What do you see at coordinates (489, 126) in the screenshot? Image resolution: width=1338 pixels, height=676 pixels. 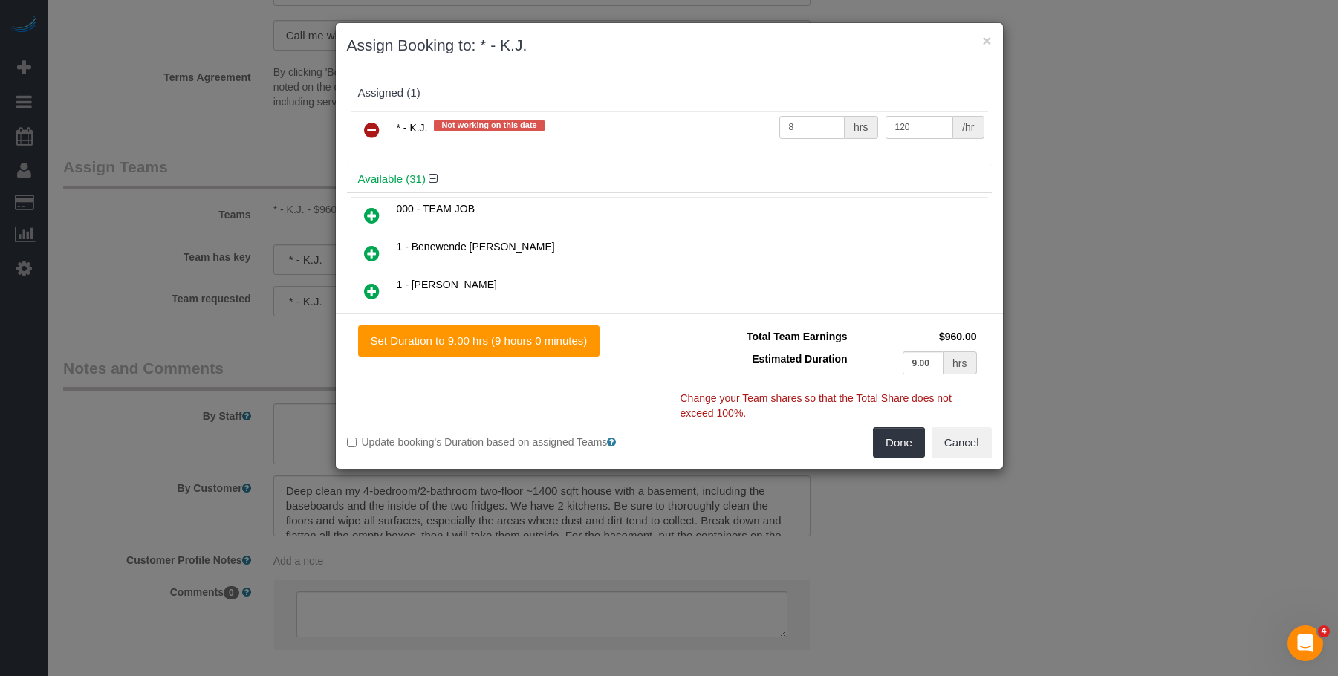 I see `span: Not working on this date` at bounding box center [489, 126].